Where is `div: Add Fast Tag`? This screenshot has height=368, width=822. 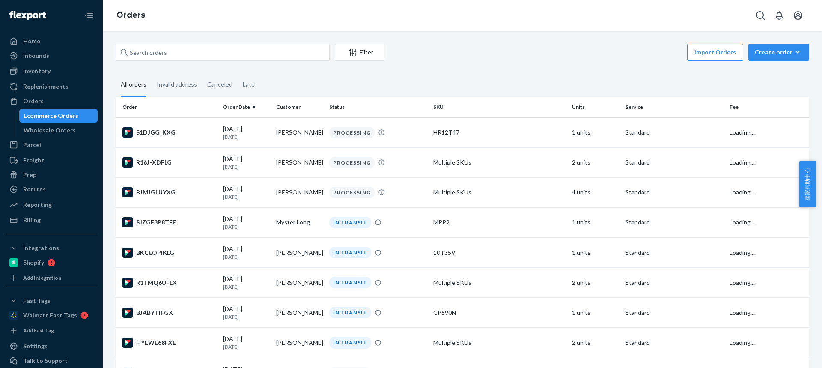
div: Add Fast Tag is located at coordinates (39, 330).